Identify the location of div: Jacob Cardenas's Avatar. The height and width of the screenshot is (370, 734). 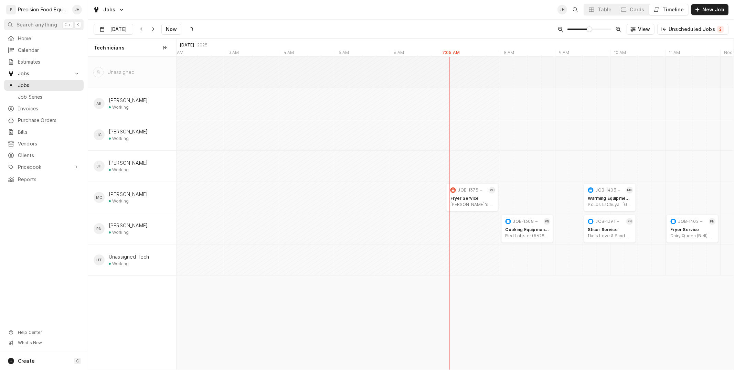
(99, 135).